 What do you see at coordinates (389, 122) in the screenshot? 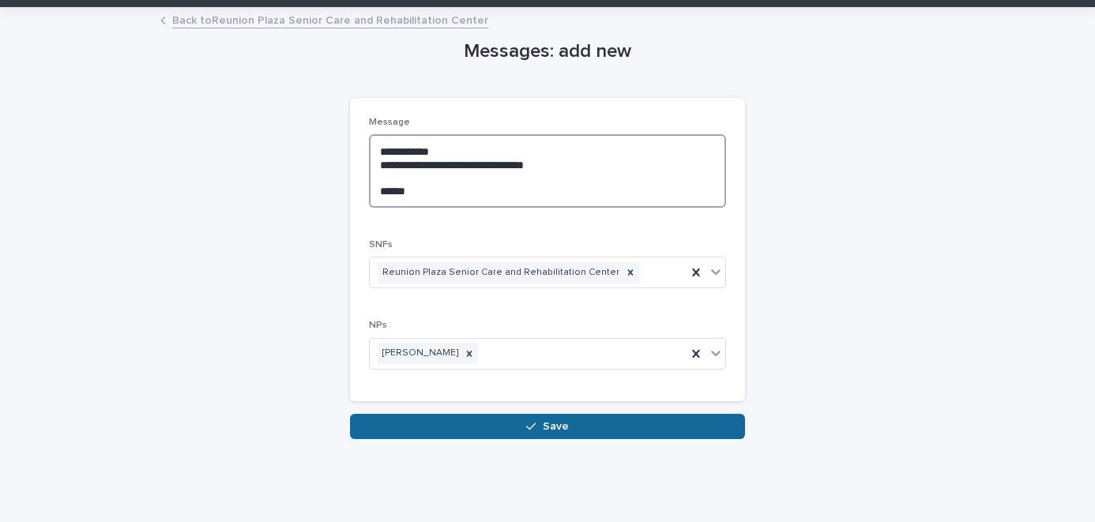
I see `span: Message` at bounding box center [389, 122].